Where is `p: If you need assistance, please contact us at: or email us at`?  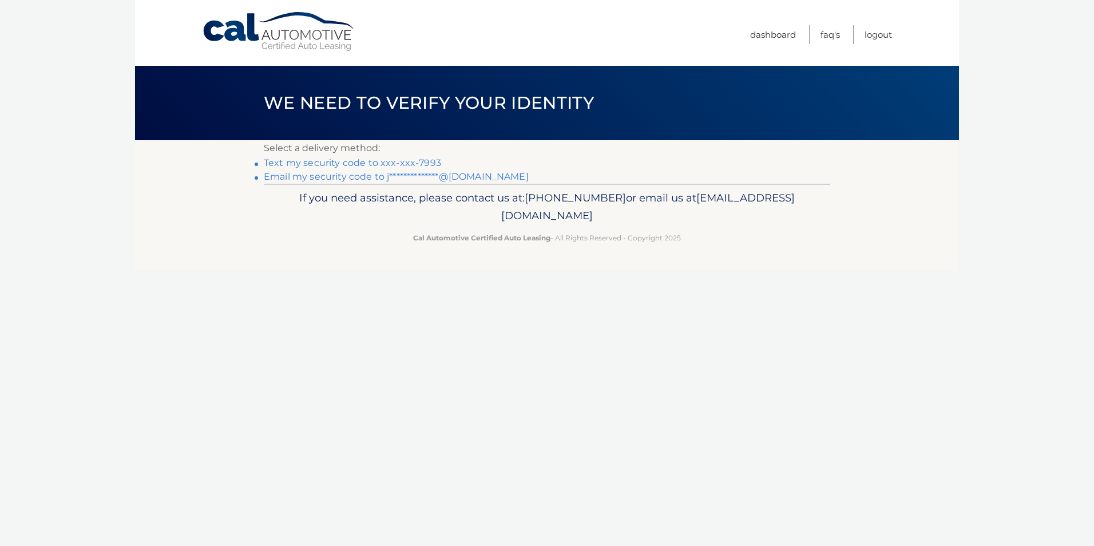
p: If you need assistance, please contact us at: or email us at is located at coordinates (547, 207).